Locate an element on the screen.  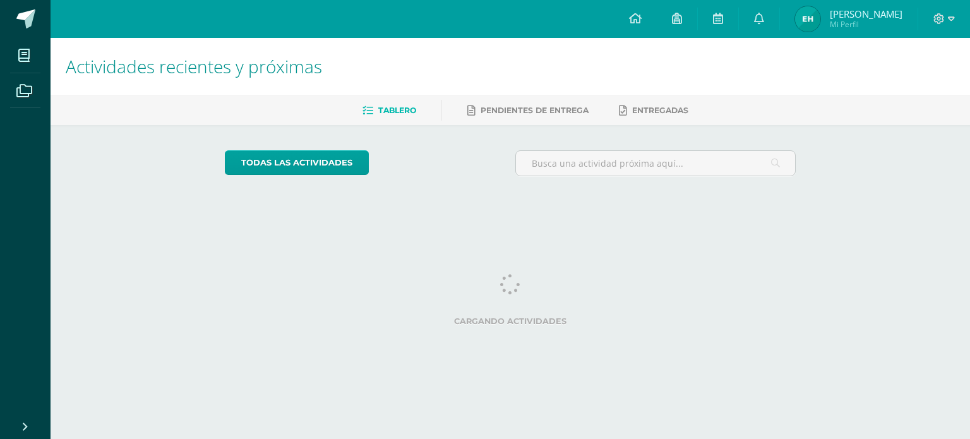
label: Cargando actividades is located at coordinates (510, 321).